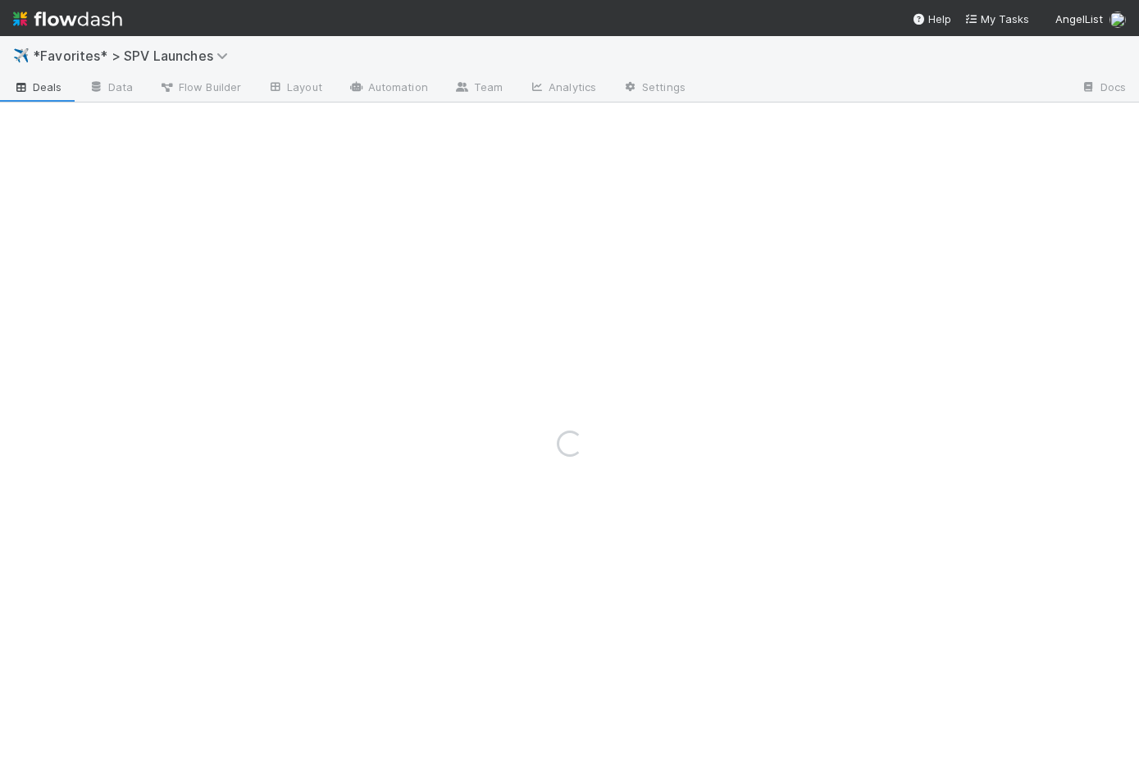  What do you see at coordinates (996, 19) in the screenshot?
I see `a: My Tasks` at bounding box center [996, 19].